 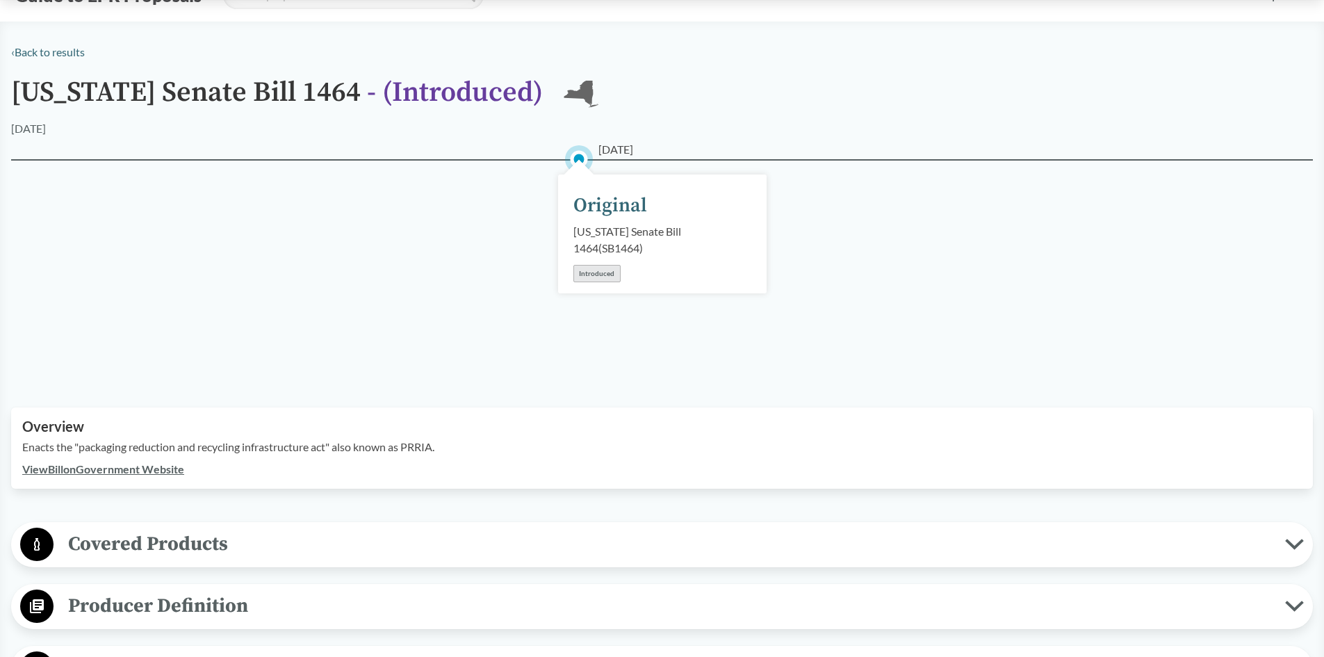 What do you see at coordinates (662, 544) in the screenshot?
I see `button: Covered Products` at bounding box center [662, 544].